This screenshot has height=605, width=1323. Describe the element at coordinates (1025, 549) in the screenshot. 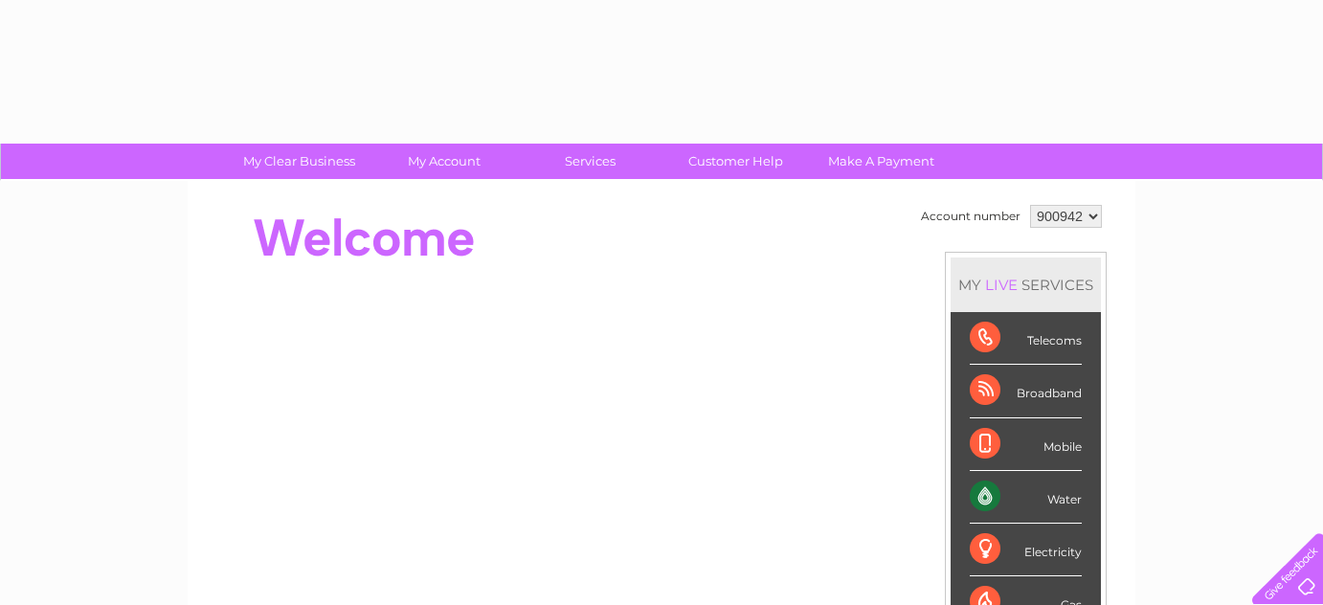

I see `div: Electricity` at that location.